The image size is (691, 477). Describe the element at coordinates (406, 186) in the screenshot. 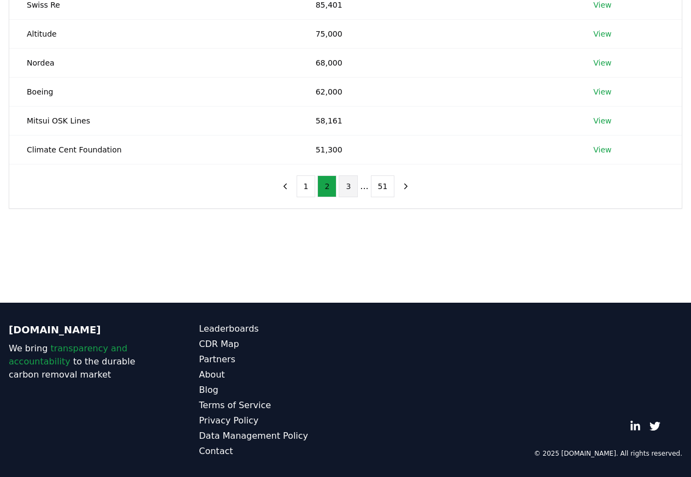

I see `button: next page` at that location.